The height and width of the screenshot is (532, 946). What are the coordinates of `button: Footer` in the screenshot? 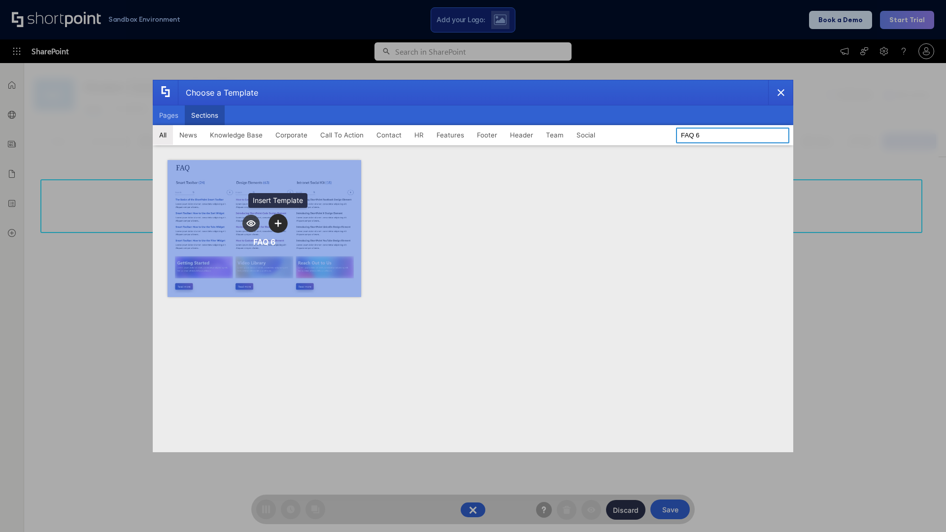 It's located at (487, 135).